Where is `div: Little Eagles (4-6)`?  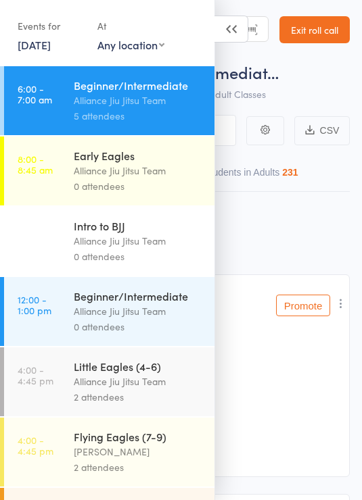
div: Little Eagles (4-6) is located at coordinates (138, 366).